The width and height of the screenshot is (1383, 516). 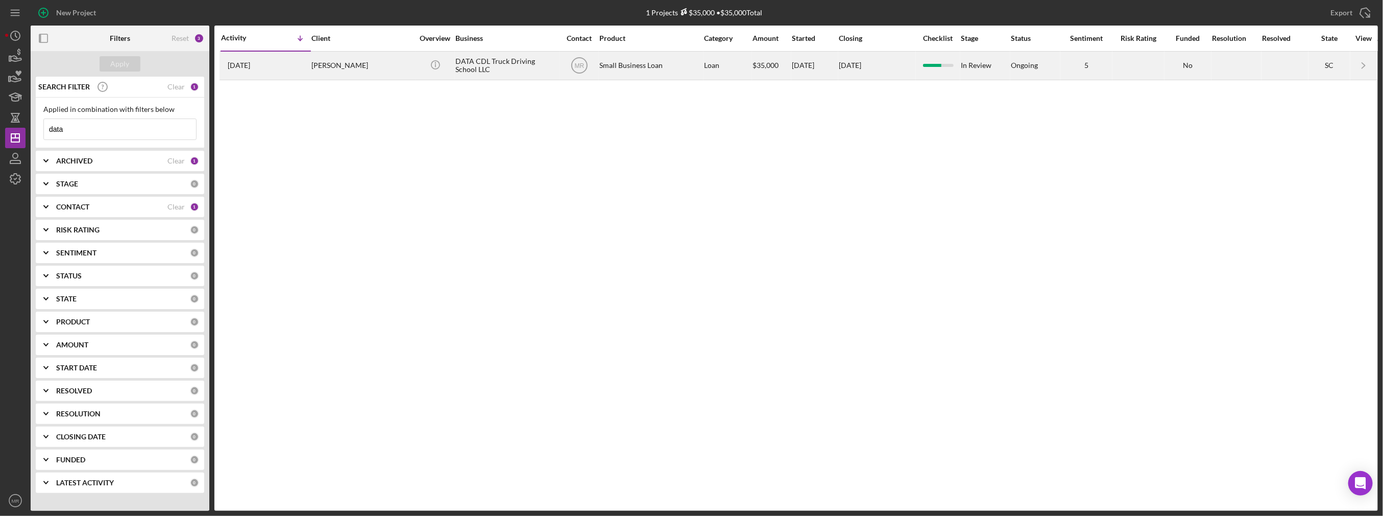 What do you see at coordinates (1285, 38) in the screenshot?
I see `div: Resolved` at bounding box center [1285, 38].